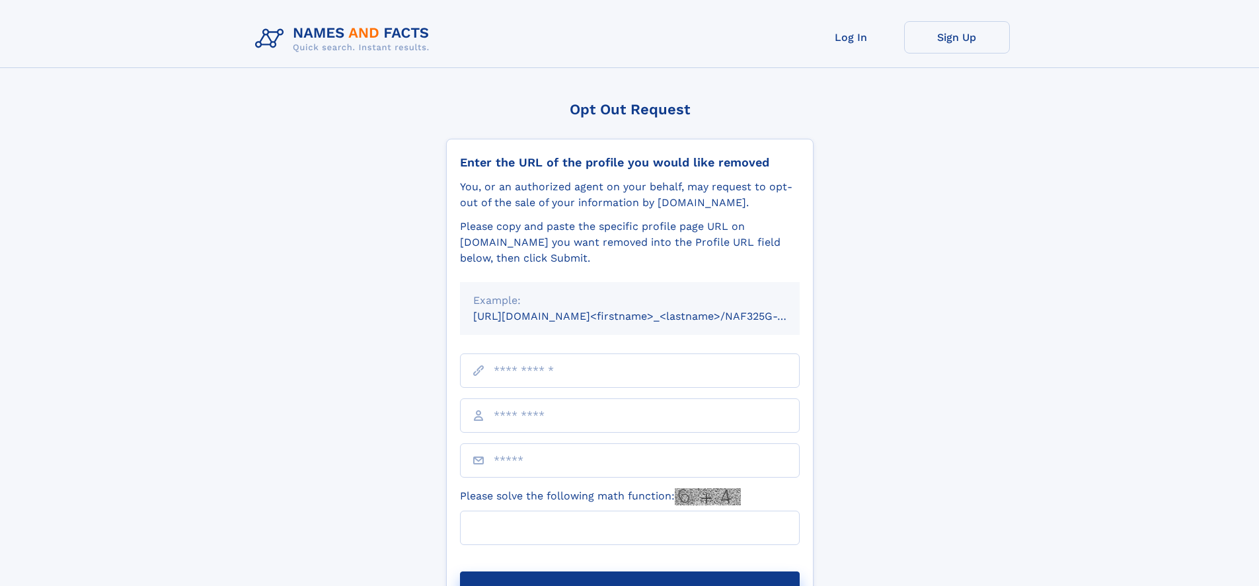 This screenshot has width=1259, height=586. What do you see at coordinates (957, 37) in the screenshot?
I see `a: Sign Up` at bounding box center [957, 37].